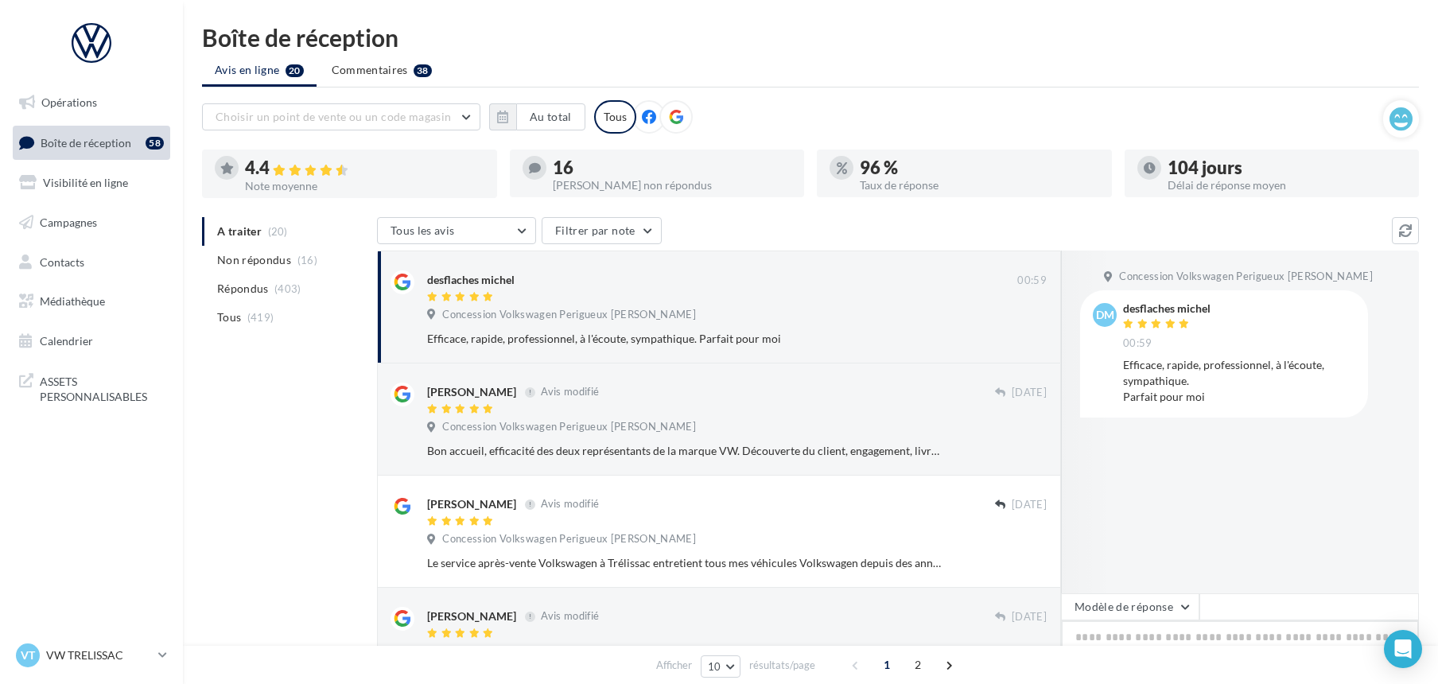 The width and height of the screenshot is (1438, 684). Describe the element at coordinates (72, 301) in the screenshot. I see `span: Médiathèque` at that location.